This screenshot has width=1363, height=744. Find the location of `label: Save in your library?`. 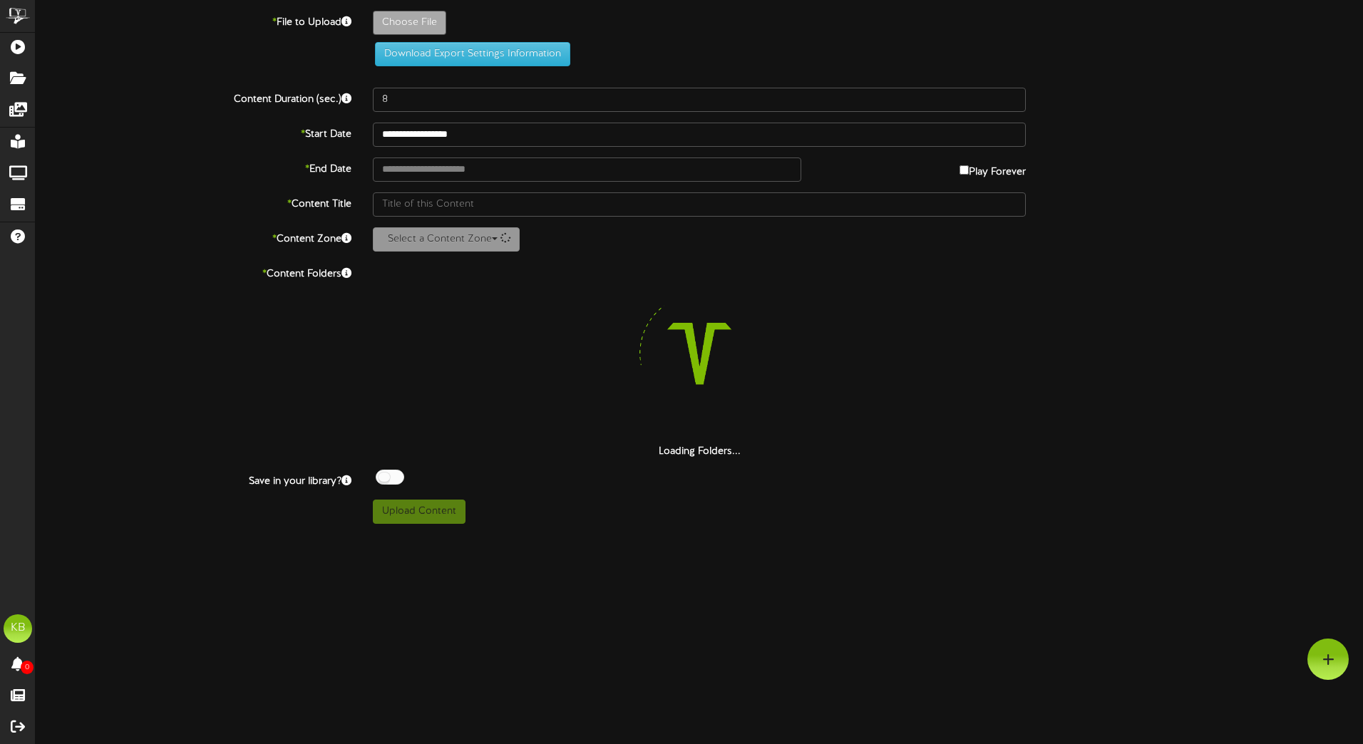

label: Save in your library? is located at coordinates (193, 479).